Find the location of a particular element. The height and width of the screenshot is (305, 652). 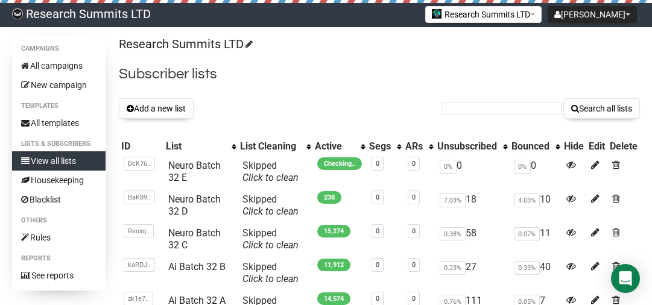

td: 18 is located at coordinates (472, 206).